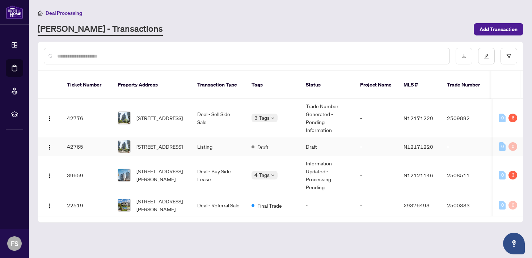 This screenshot has height=258, width=532. What do you see at coordinates (219, 175) in the screenshot?
I see `td: Deal - Buy Side Lease` at bounding box center [219, 175].